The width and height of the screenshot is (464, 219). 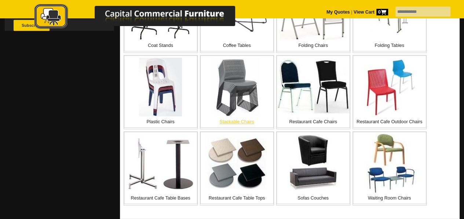 I want to click on p: Folding Chairs, so click(x=313, y=45).